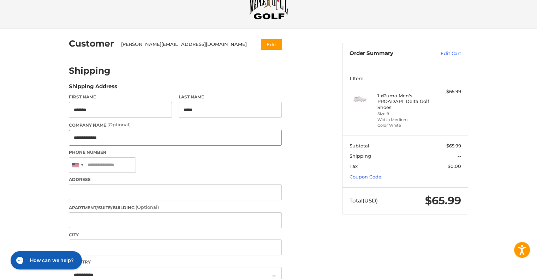  I want to click on label: Last Name, so click(230, 97).